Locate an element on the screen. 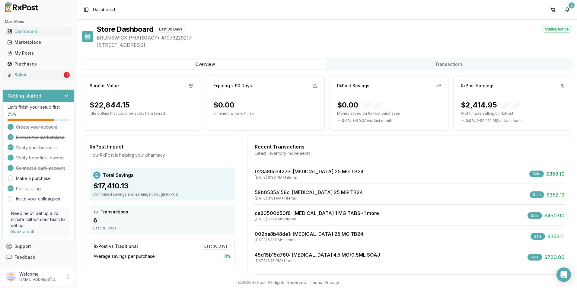  a: Marketplace is located at coordinates (38, 42).